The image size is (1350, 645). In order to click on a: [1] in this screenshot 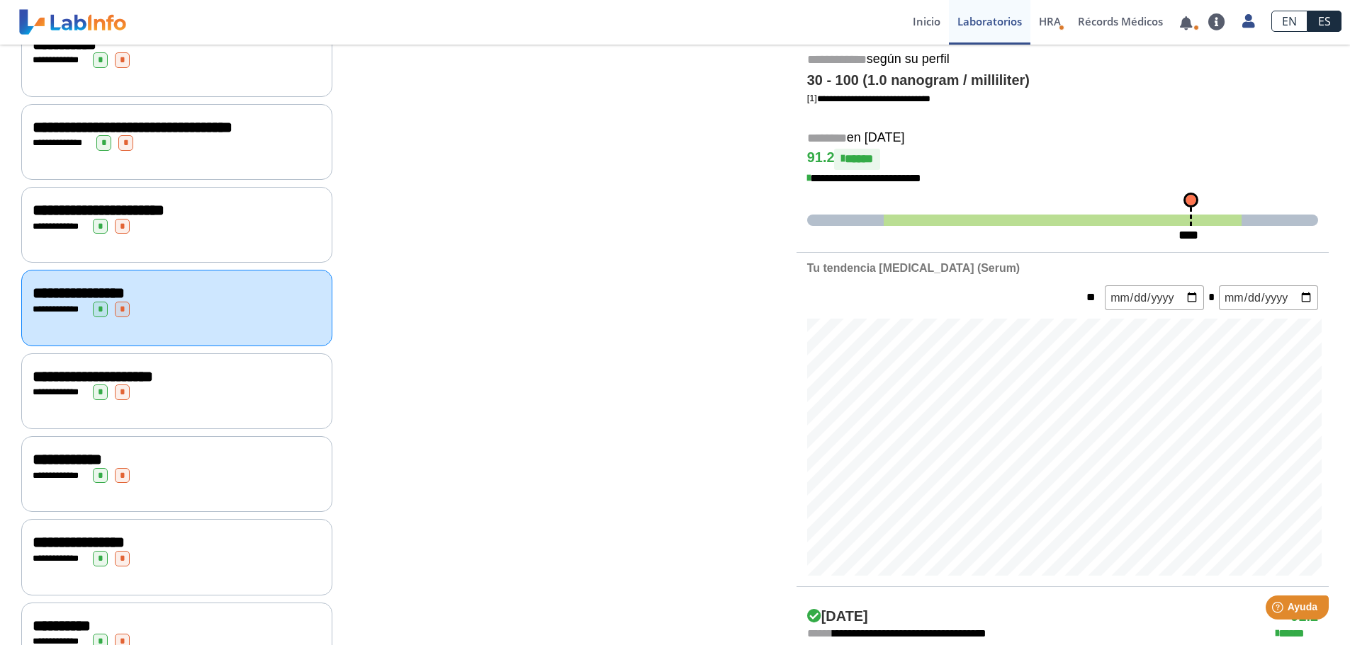, I will do `click(869, 98)`.